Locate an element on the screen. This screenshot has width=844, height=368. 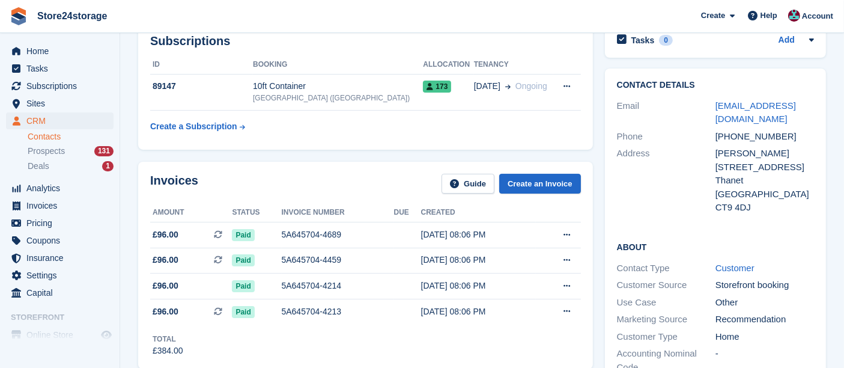
span: Analytics is located at coordinates (62, 188).